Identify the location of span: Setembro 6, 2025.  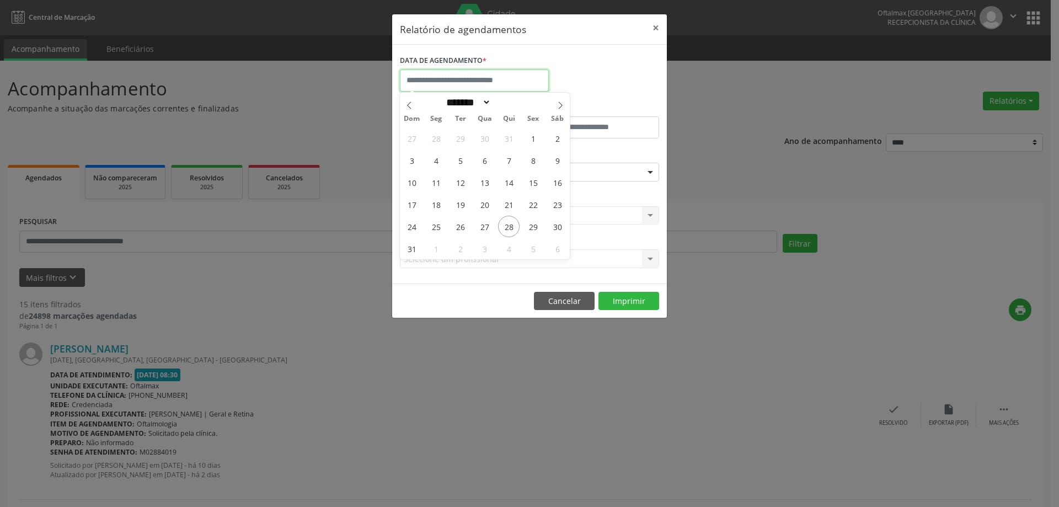
(557, 248).